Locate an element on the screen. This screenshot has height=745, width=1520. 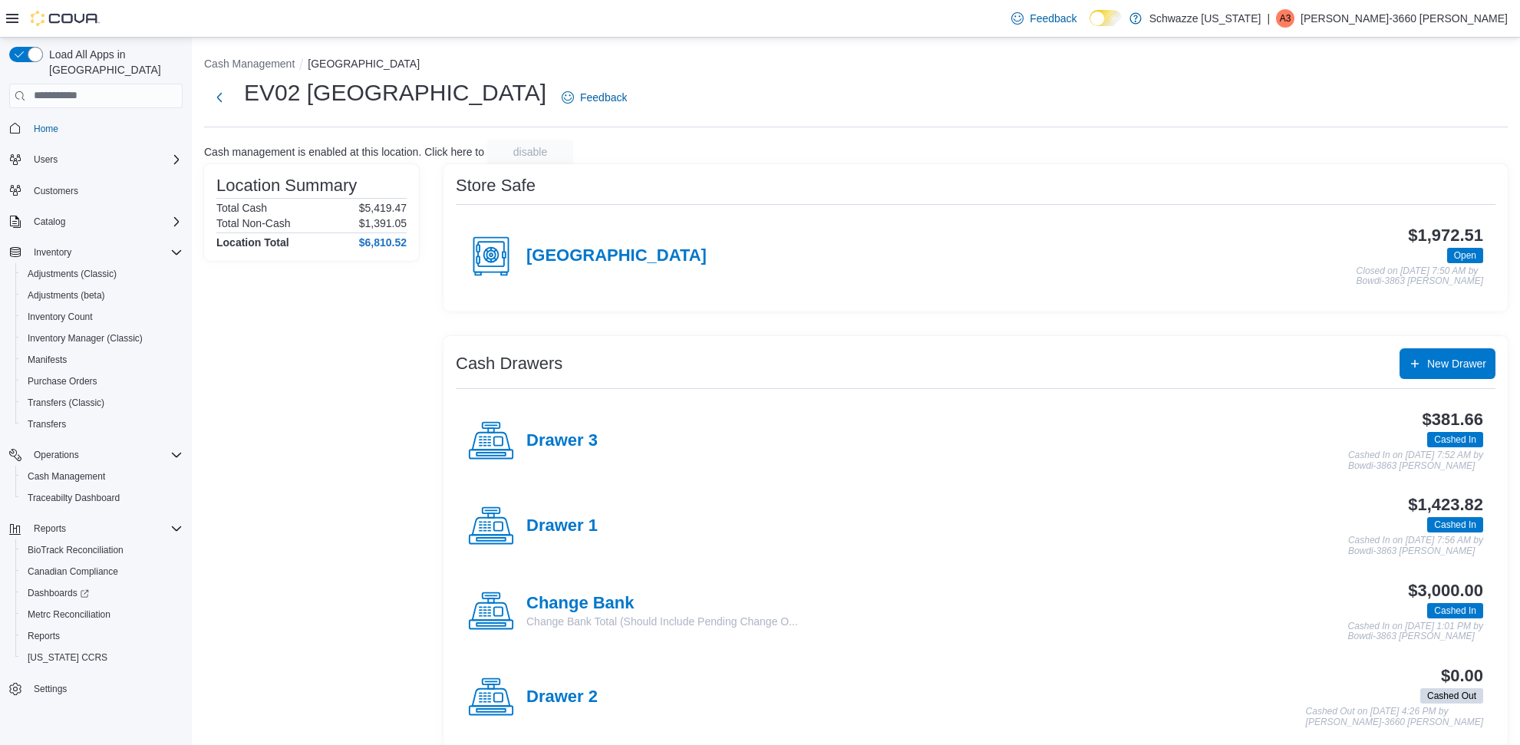
nav: An example of EuiBreadcrumbs is located at coordinates (855, 65).